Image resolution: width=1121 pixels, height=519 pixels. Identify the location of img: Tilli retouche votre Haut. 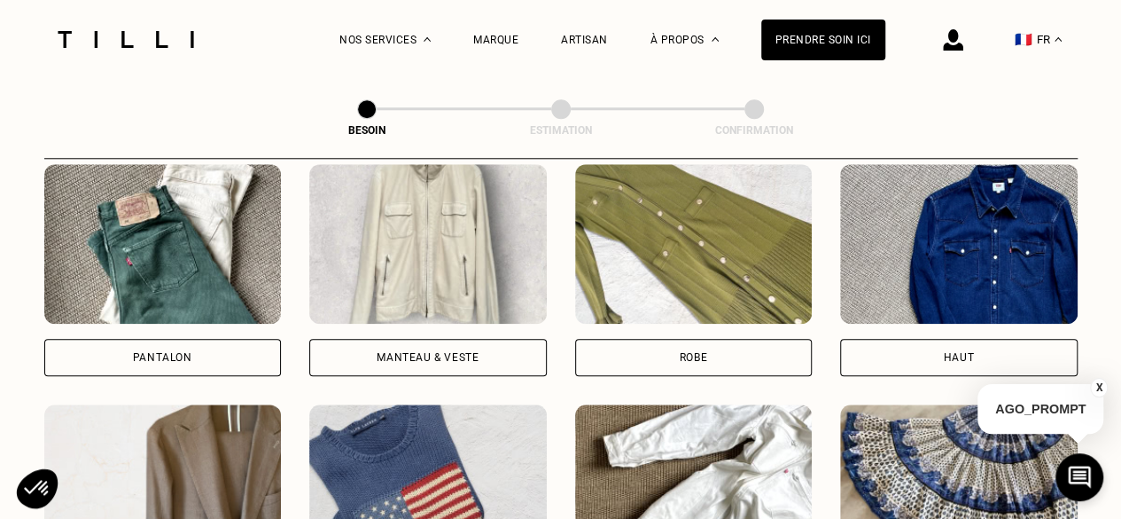
(959, 244).